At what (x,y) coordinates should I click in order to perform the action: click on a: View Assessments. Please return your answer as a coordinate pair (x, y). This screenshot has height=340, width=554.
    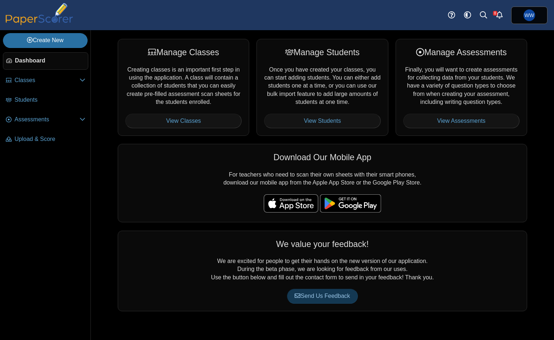
    Looking at the image, I should click on (462, 121).